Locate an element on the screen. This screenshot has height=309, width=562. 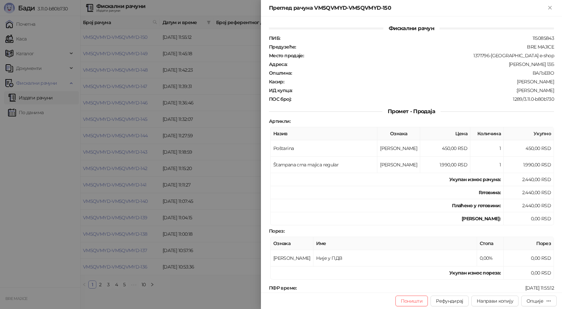
strong: Касир : is located at coordinates (276, 82).